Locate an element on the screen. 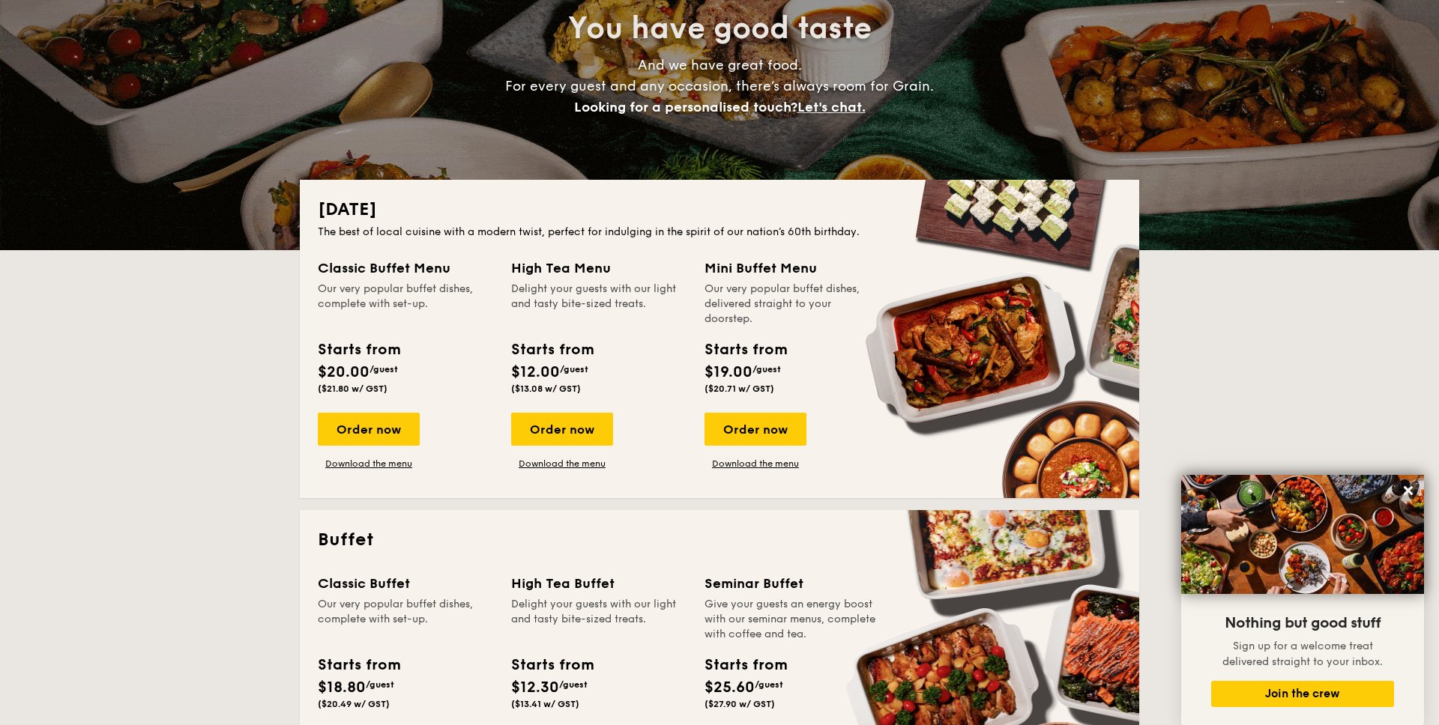 This screenshot has width=1439, height=725. span: Sign up for a welcome treat delivered straight to your inbox. is located at coordinates (1302, 654).